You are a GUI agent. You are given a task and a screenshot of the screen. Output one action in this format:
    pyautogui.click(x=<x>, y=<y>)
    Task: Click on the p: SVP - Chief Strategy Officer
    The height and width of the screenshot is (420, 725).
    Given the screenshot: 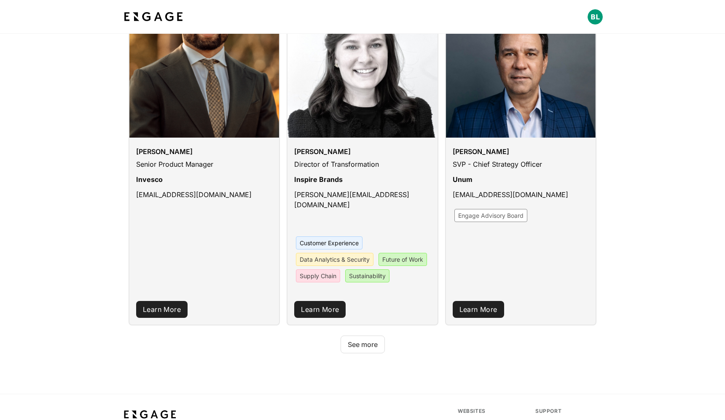 What is the action you would take?
    pyautogui.click(x=498, y=167)
    